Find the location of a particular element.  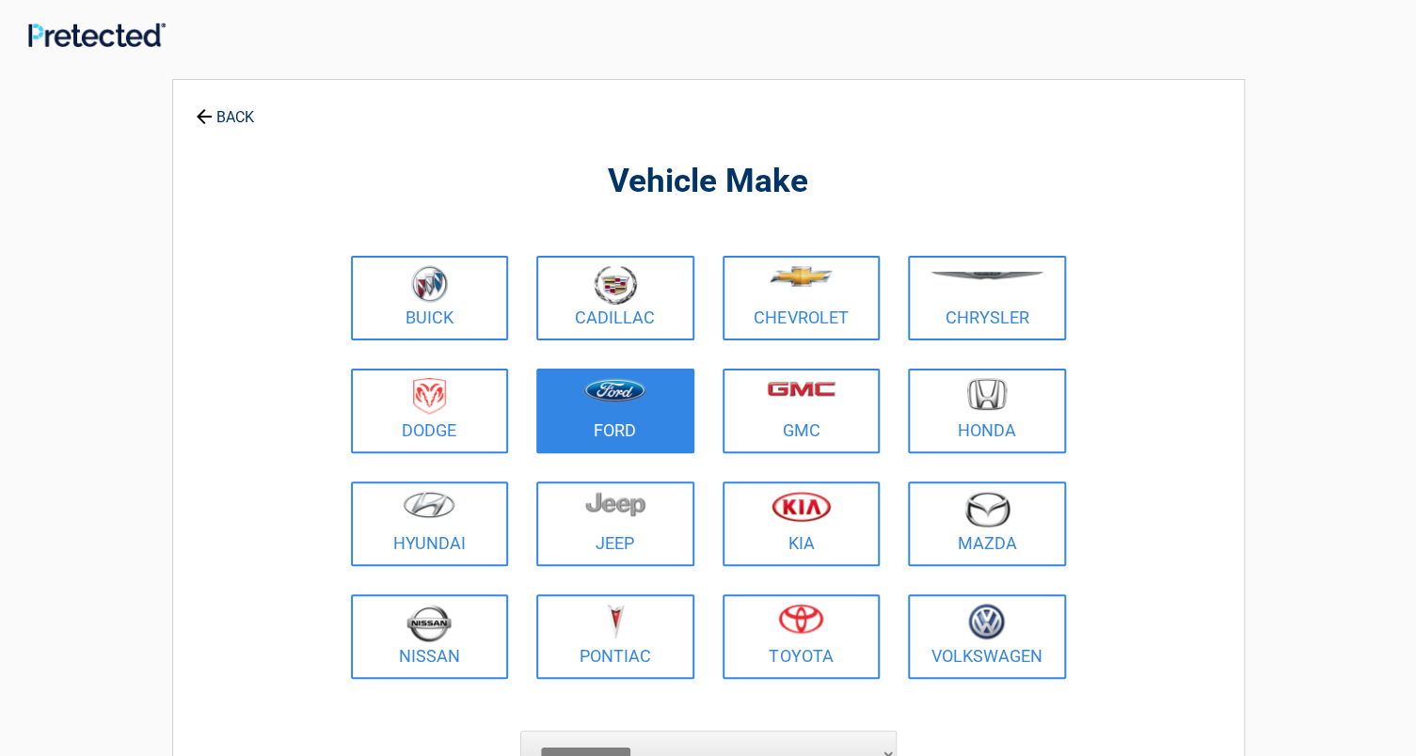

a: Kia is located at coordinates (802, 524).